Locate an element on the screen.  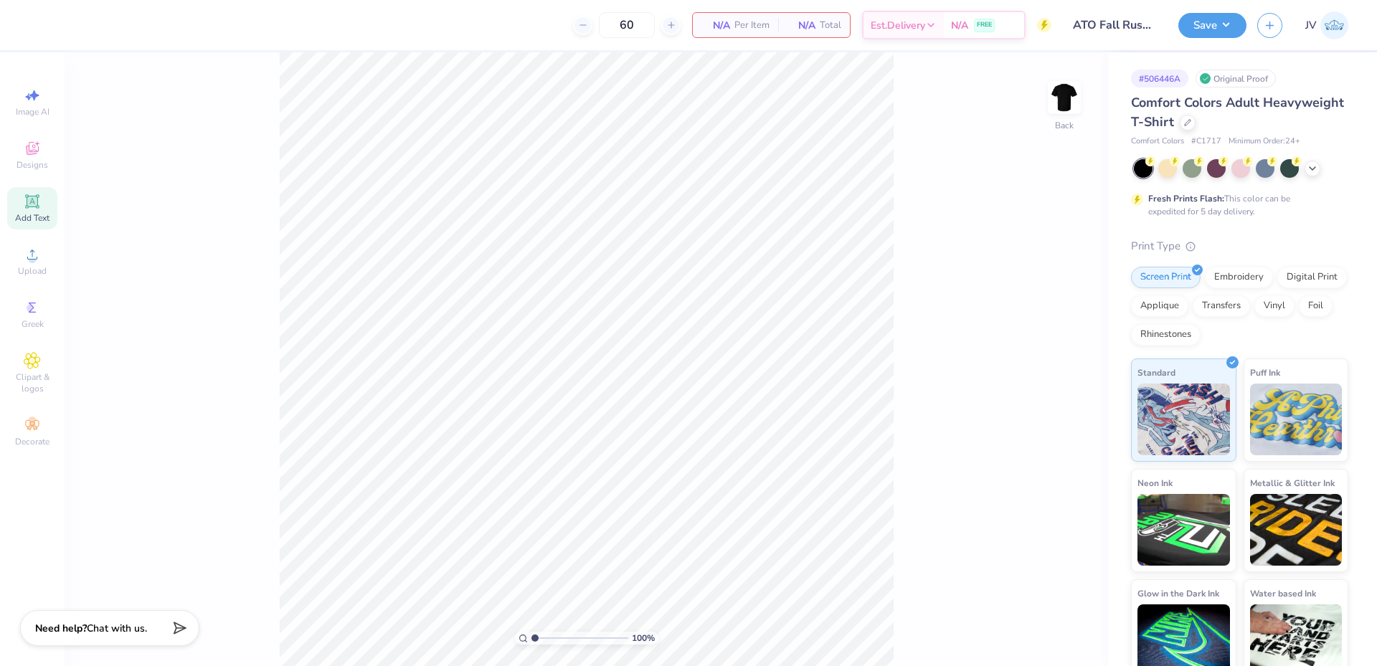
span: JV is located at coordinates (1311, 25).